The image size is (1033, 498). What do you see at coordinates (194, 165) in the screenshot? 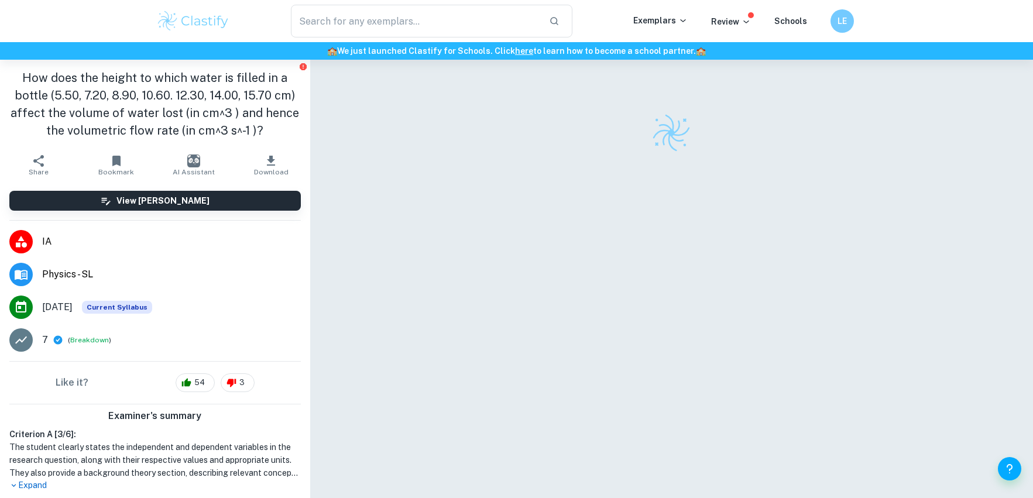
I see `button: AI Assistant` at bounding box center [194, 165].